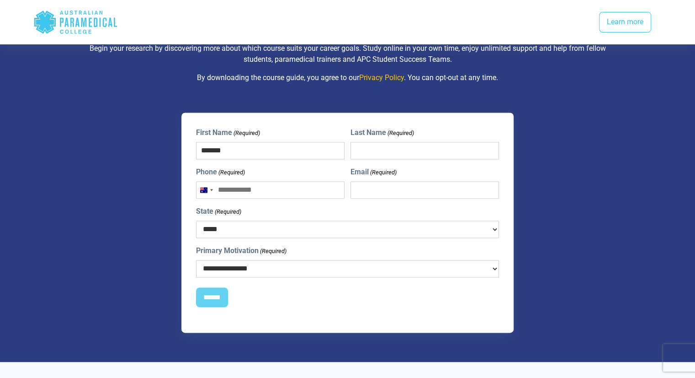 Image resolution: width=695 pixels, height=378 pixels. I want to click on label: Email, so click(374, 172).